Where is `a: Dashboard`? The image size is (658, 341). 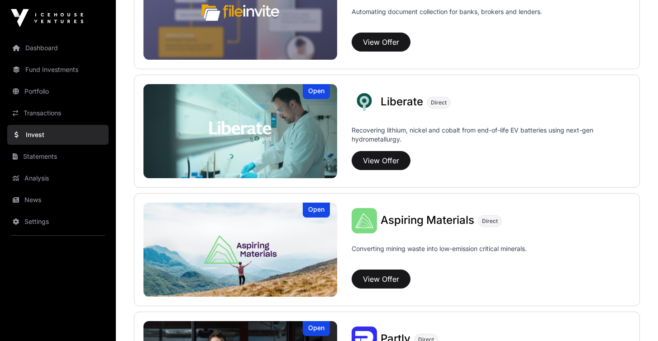 a: Dashboard is located at coordinates (58, 48).